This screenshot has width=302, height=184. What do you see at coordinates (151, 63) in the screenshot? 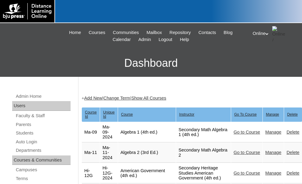
I see `h3: Dashboard` at bounding box center [151, 63].